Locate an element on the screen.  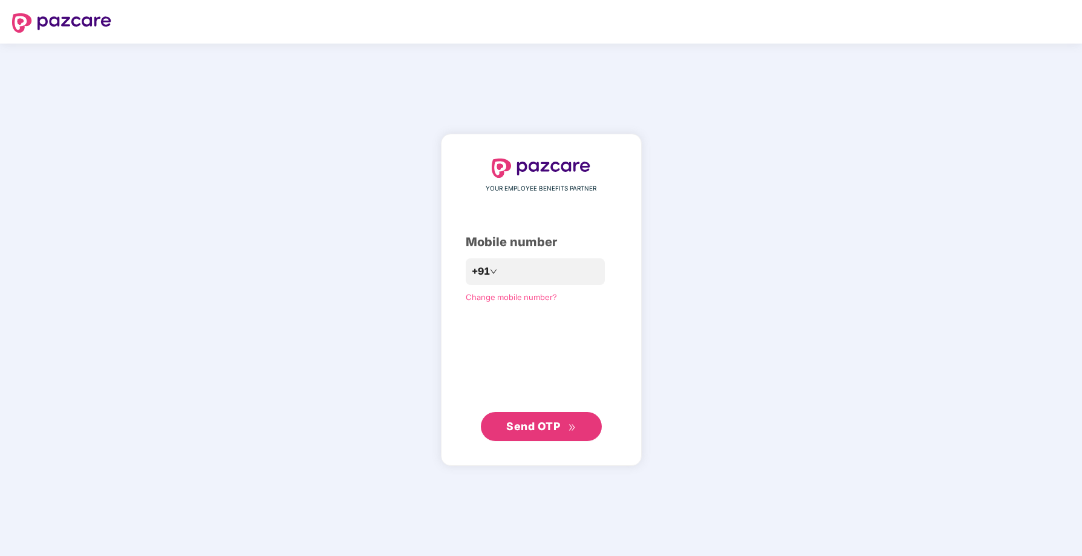
a: Change mobile number? is located at coordinates (511, 297).